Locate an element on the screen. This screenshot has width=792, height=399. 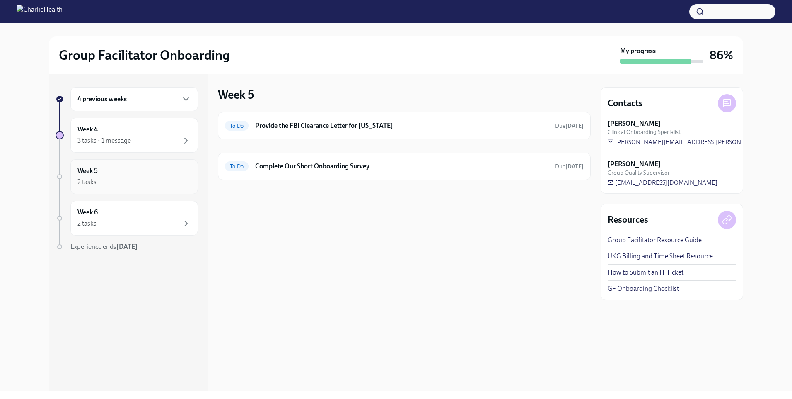
a: GF Onboarding Checklist is located at coordinates (643, 288).